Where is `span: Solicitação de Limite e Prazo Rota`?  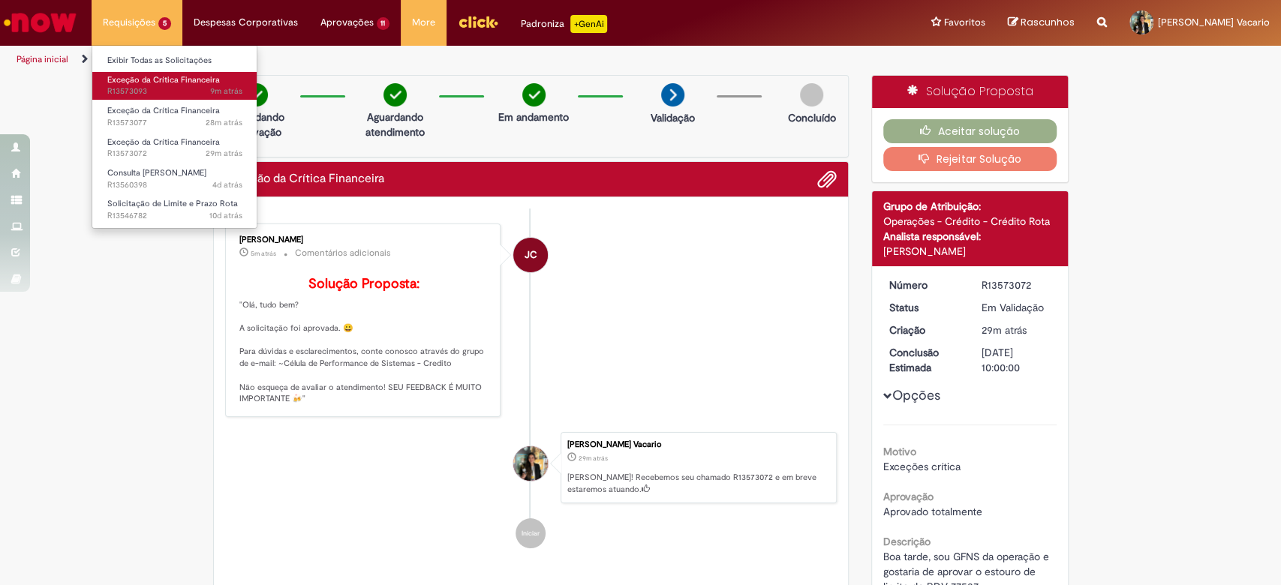 span: Solicitação de Limite e Prazo Rota is located at coordinates (173, 203).